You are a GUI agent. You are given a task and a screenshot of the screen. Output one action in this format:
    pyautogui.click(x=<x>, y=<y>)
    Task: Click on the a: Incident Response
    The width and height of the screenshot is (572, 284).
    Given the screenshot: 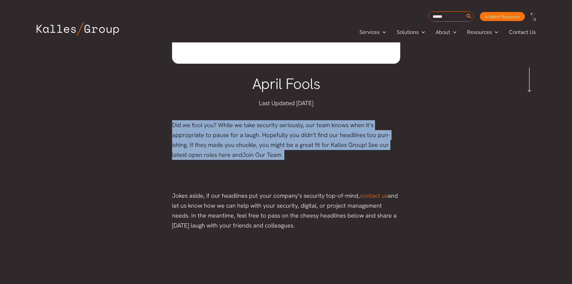 What is the action you would take?
    pyautogui.click(x=503, y=17)
    